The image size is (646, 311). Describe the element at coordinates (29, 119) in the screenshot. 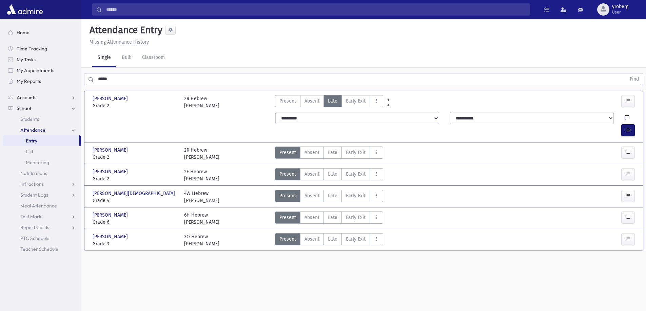

I see `span: Students` at that location.